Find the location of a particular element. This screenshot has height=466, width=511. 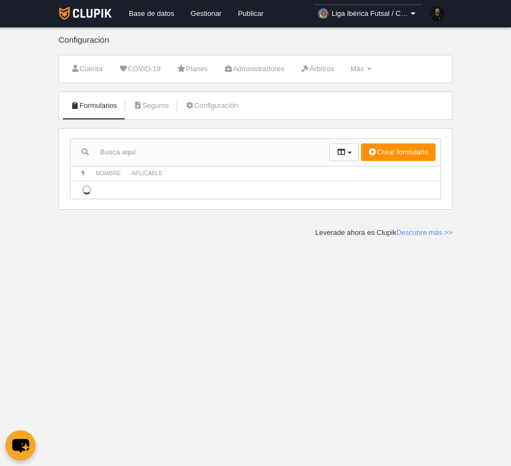

a: Formularios is located at coordinates (94, 106).